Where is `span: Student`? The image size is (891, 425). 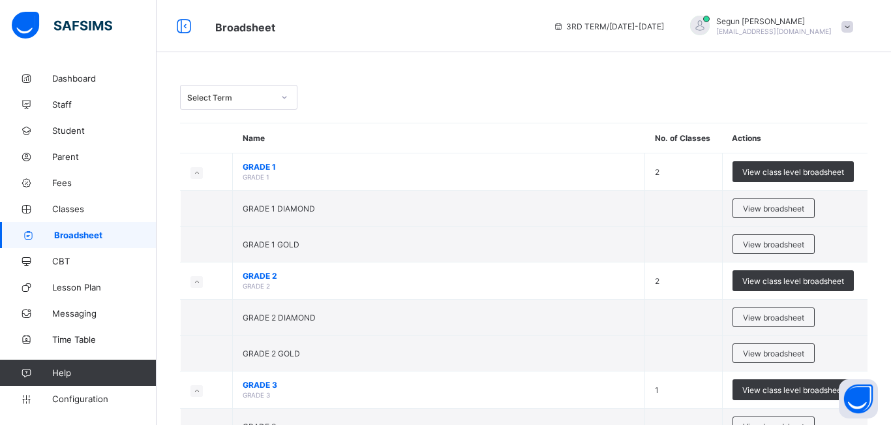
span: Student is located at coordinates (104, 130).